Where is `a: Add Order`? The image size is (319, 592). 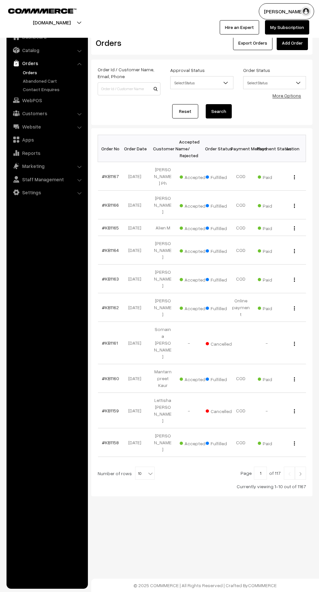
a: Add Order is located at coordinates (292, 43).